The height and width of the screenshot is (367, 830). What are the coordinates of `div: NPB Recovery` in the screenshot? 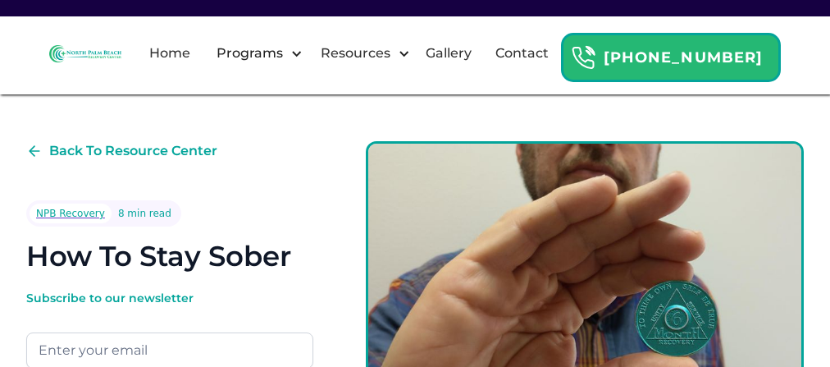 It's located at (71, 213).